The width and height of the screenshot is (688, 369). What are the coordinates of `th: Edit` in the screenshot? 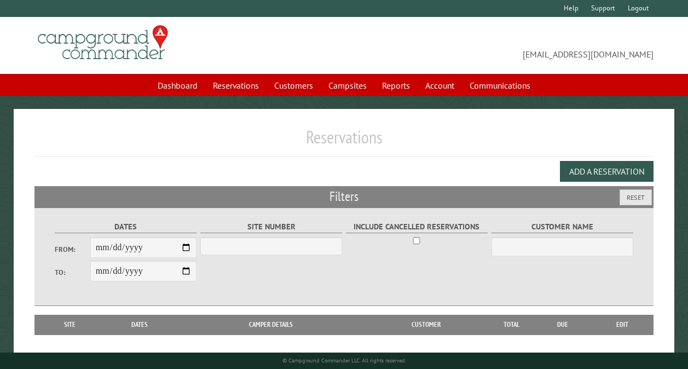 It's located at (623, 325).